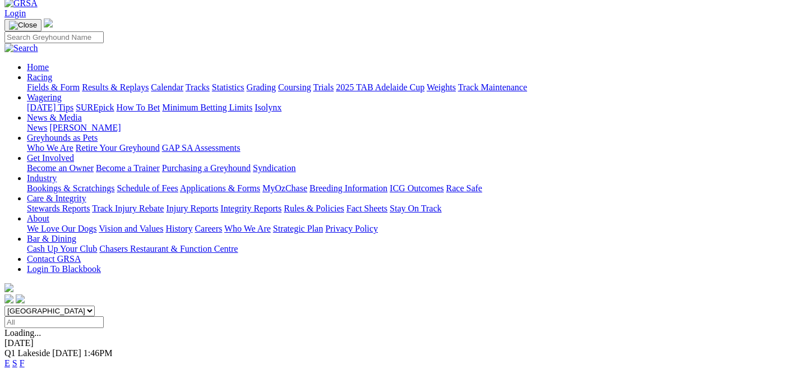  Describe the element at coordinates (21, 48) in the screenshot. I see `img: Search` at that location.